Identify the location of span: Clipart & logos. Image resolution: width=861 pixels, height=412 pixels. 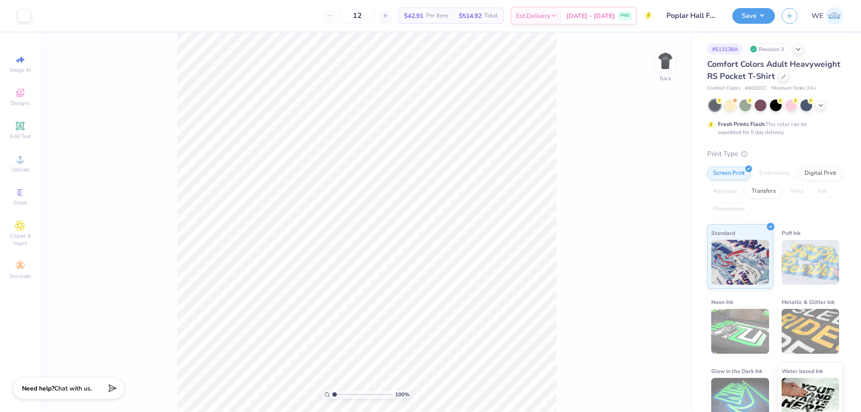
(20, 240).